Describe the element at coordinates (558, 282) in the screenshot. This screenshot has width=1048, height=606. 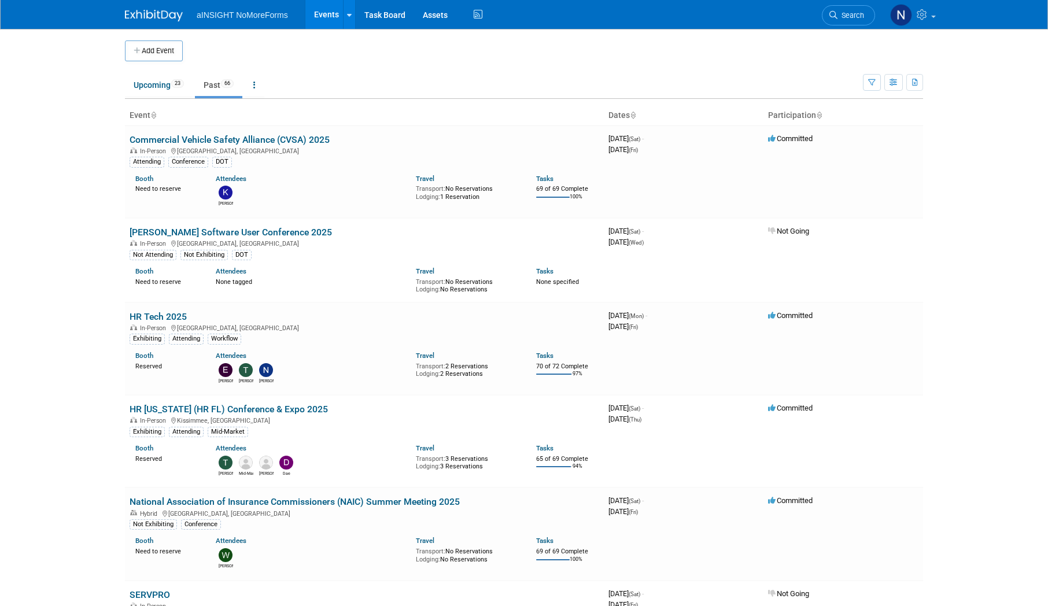
I see `span: None specified` at that location.